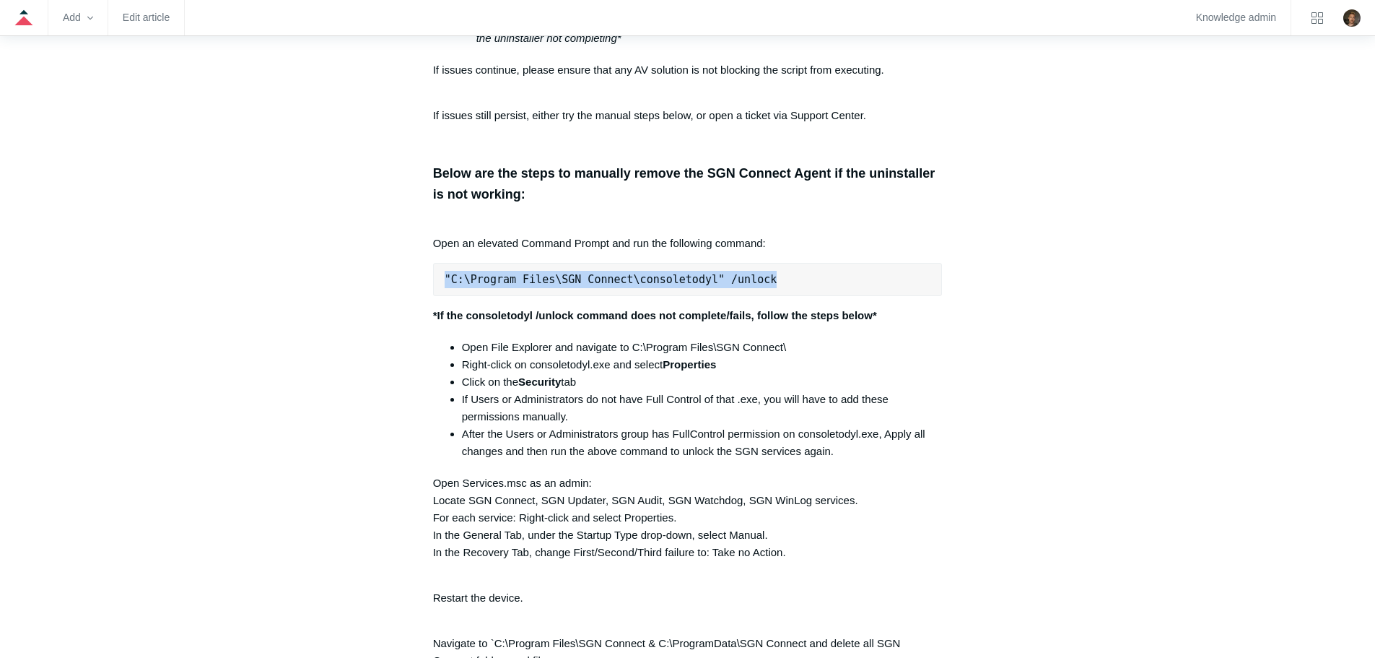 The height and width of the screenshot is (658, 1375). What do you see at coordinates (1236, 17) in the screenshot?
I see `a: Knowledge admin` at bounding box center [1236, 17].